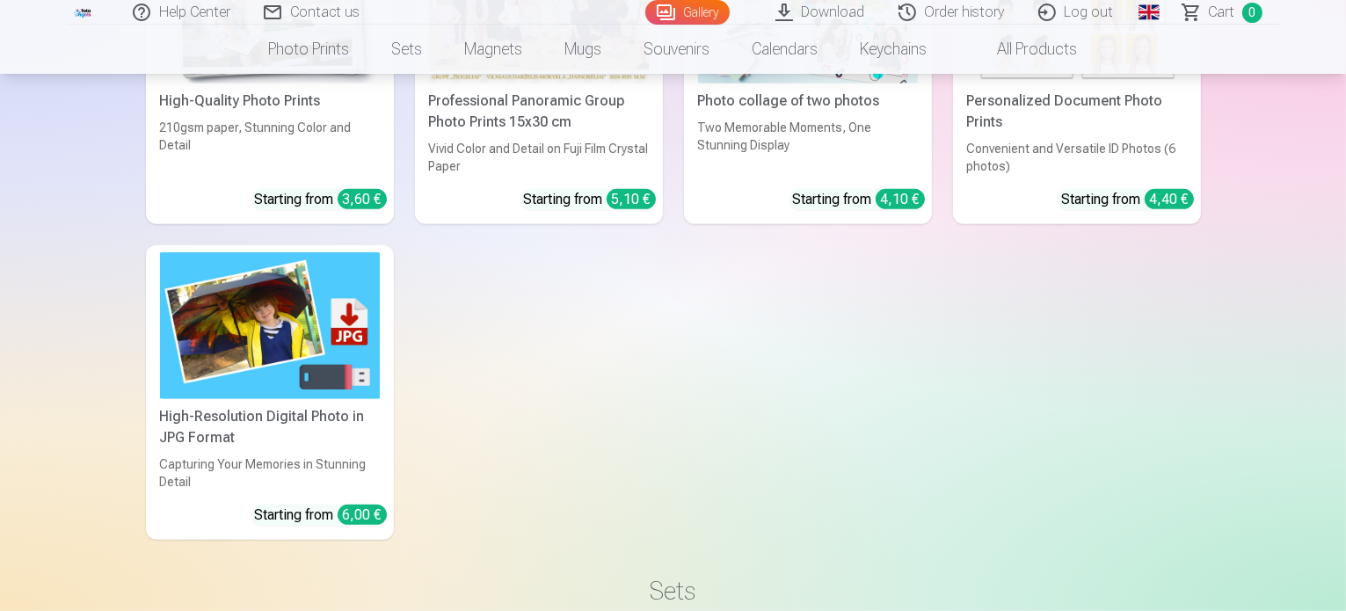  What do you see at coordinates (270, 473) in the screenshot?
I see `div: Capturing Your Memories in Stunning Detail` at bounding box center [270, 473].